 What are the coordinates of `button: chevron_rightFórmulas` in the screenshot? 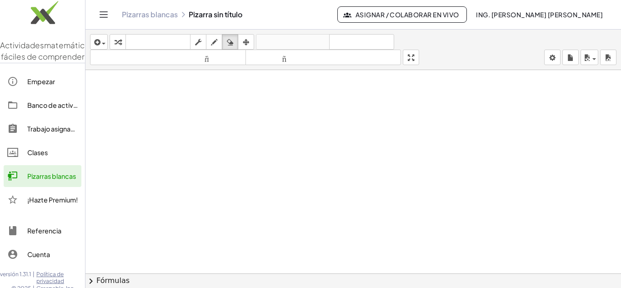 It's located at (353, 280).